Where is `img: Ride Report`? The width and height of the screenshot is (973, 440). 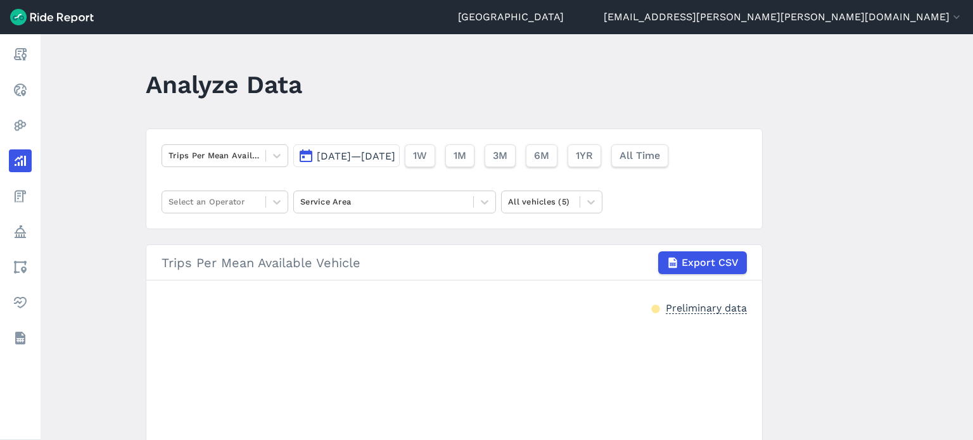 img: Ride Report is located at coordinates (52, 17).